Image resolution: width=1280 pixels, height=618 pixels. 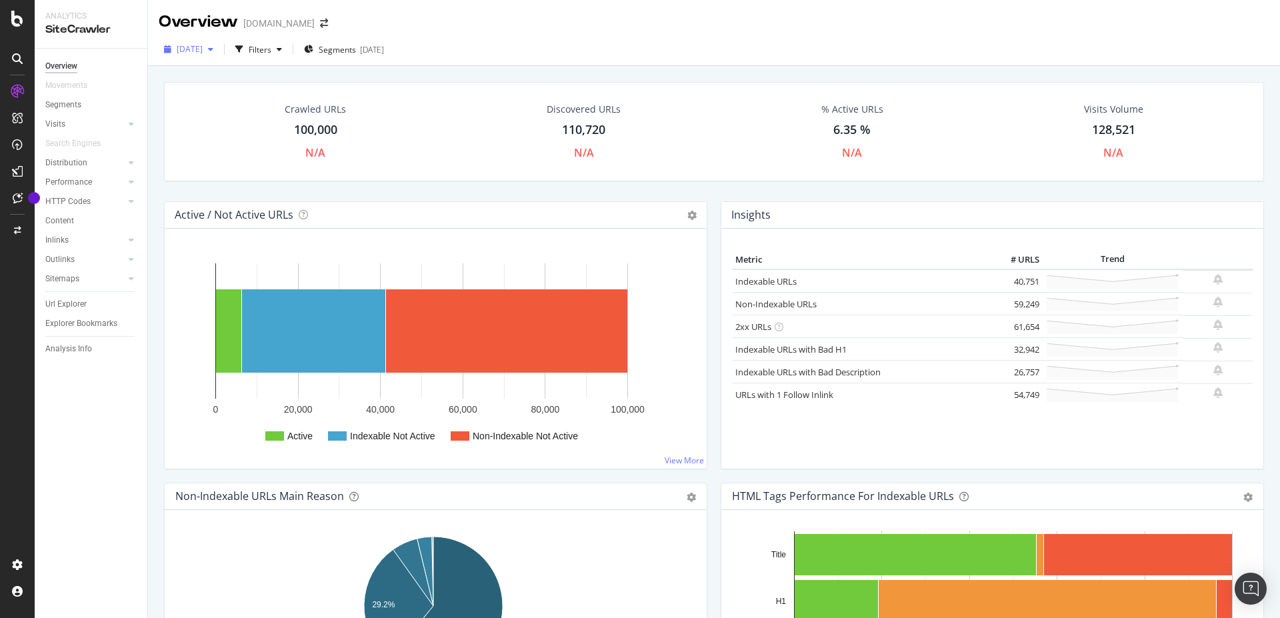 I want to click on th: Metric, so click(x=860, y=260).